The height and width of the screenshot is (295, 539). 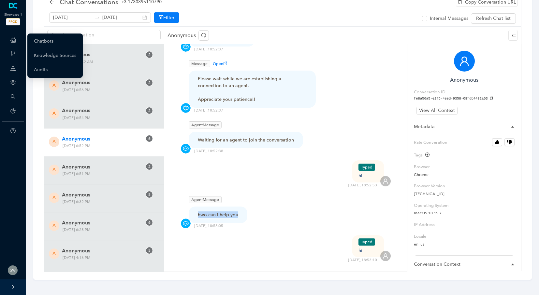 What do you see at coordinates (464, 128) in the screenshot?
I see `div: Metadata` at bounding box center [464, 128].